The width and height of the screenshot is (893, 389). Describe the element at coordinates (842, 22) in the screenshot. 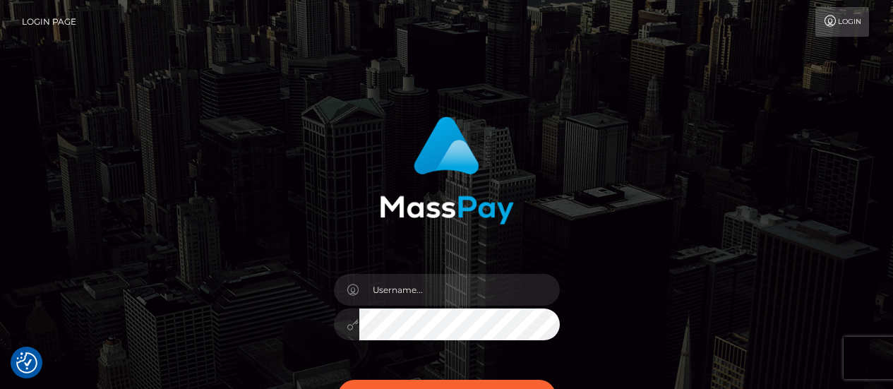

I see `a: Login` at that location.